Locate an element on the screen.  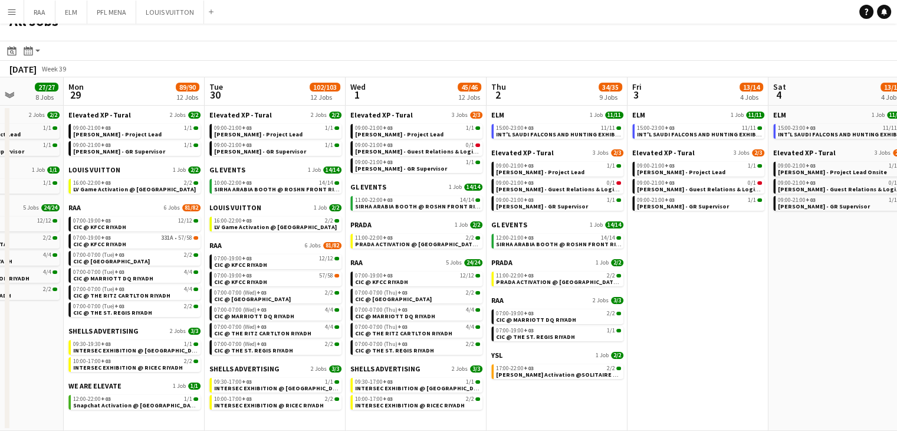
span: Week 39 is located at coordinates (54, 68).